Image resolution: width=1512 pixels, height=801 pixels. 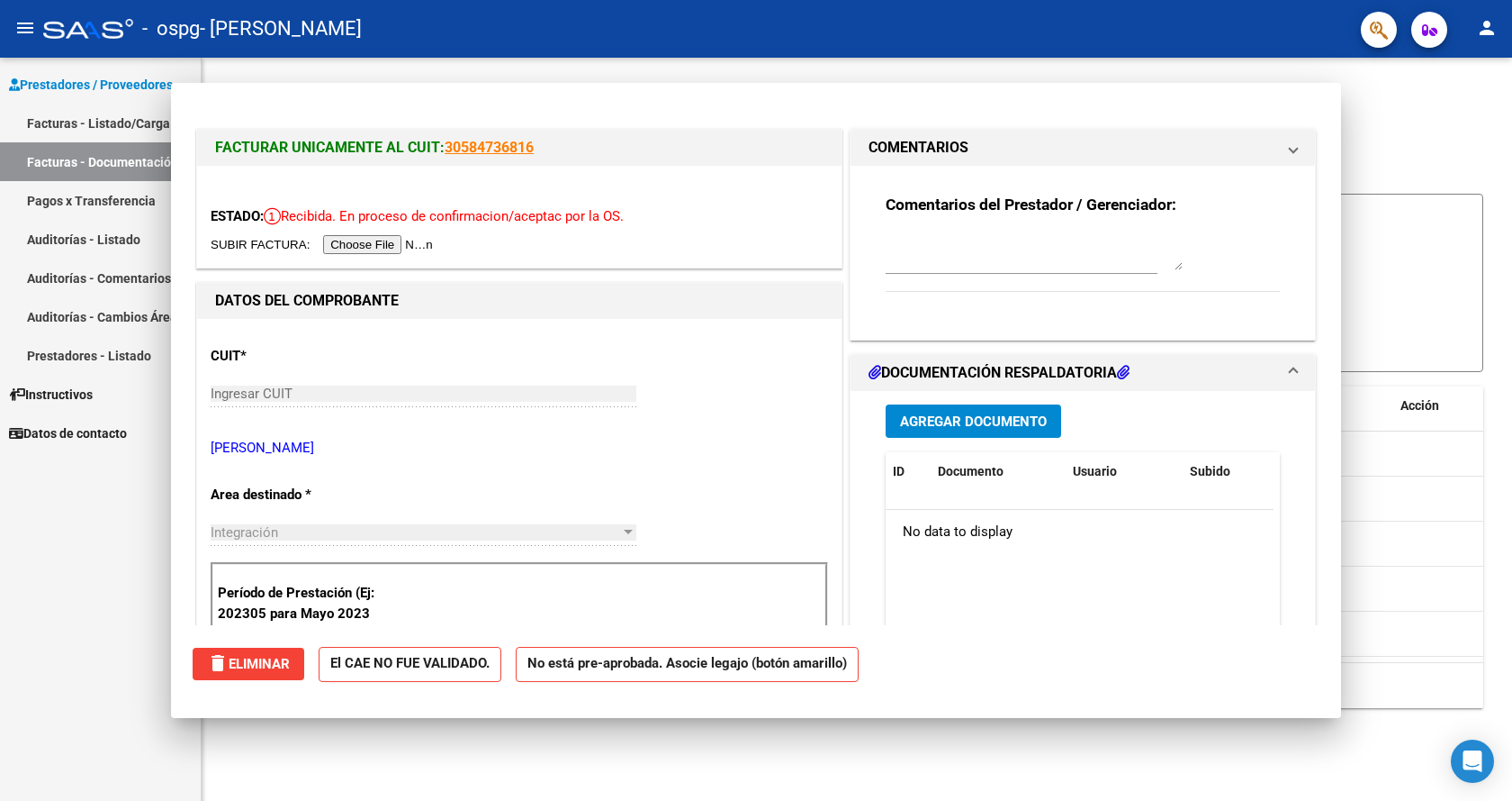 I want to click on strong: El CAE NO FUE VALIDADO., so click(x=410, y=664).